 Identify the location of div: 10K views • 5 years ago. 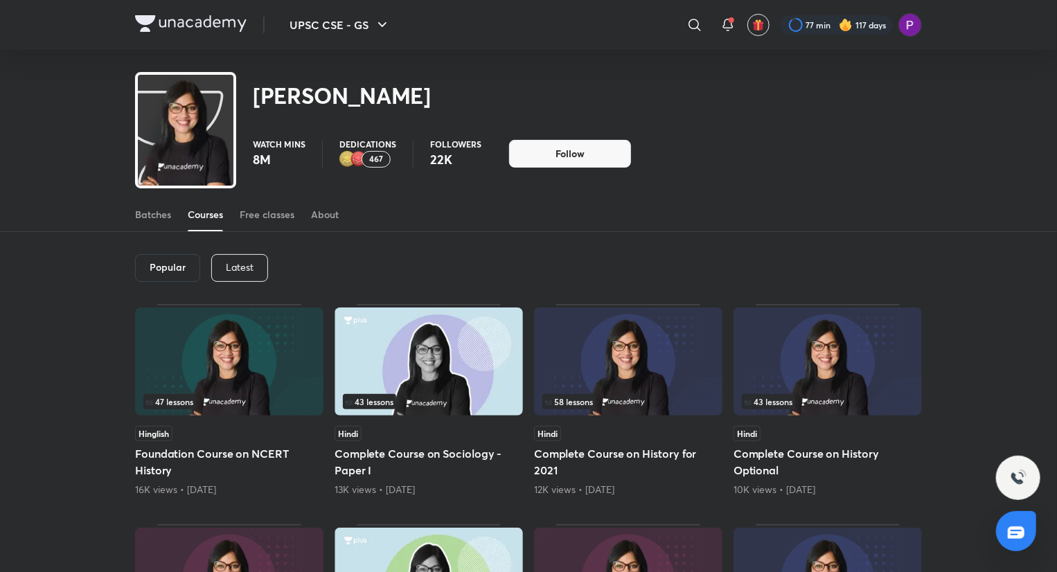
(827, 489).